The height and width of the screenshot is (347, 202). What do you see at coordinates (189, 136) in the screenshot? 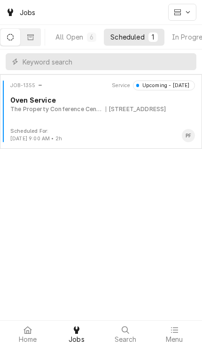
I see `div: PF` at bounding box center [189, 136].